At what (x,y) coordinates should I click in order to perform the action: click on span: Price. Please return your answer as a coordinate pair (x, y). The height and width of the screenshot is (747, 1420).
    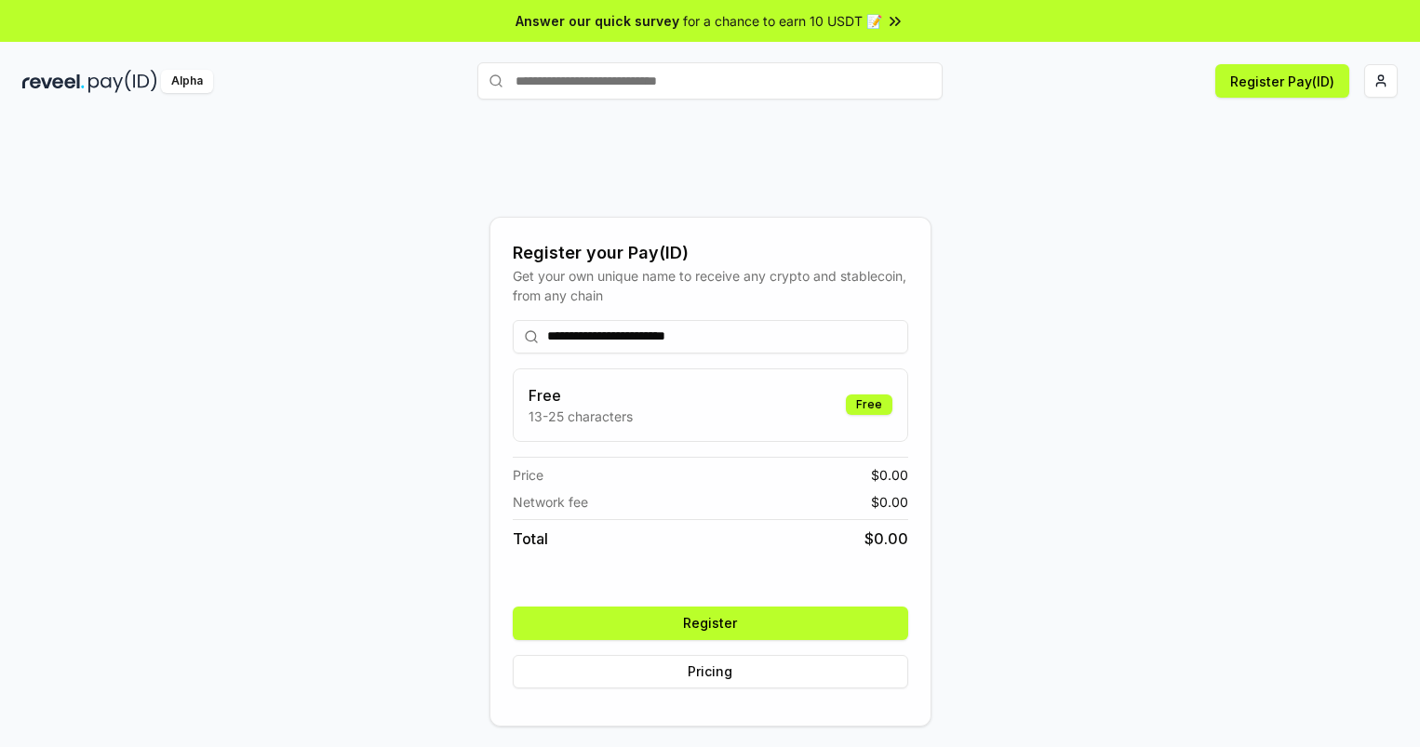
    Looking at the image, I should click on (528, 475).